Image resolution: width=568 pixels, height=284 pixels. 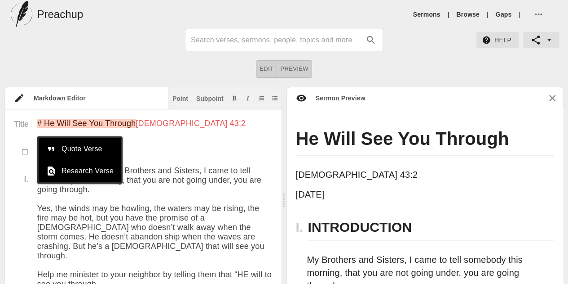 What do you see at coordinates (21, 123) in the screenshot?
I see `div: Title` at bounding box center [21, 123].